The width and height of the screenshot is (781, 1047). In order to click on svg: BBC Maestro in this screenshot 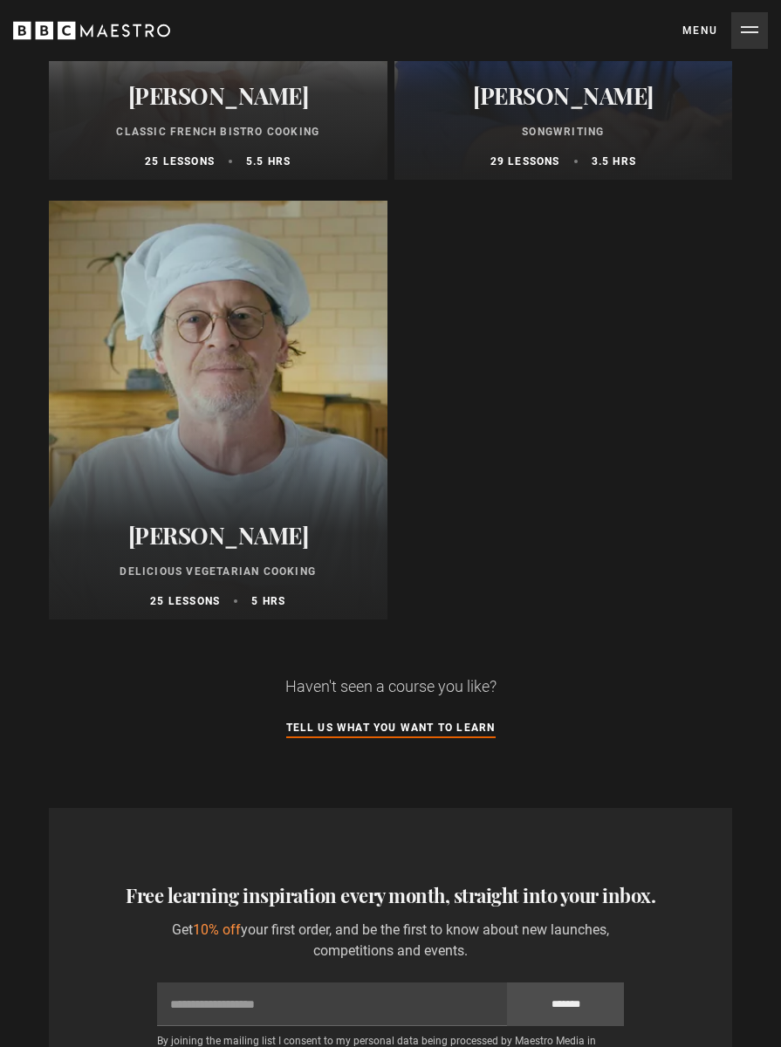, I will do `click(92, 31)`.